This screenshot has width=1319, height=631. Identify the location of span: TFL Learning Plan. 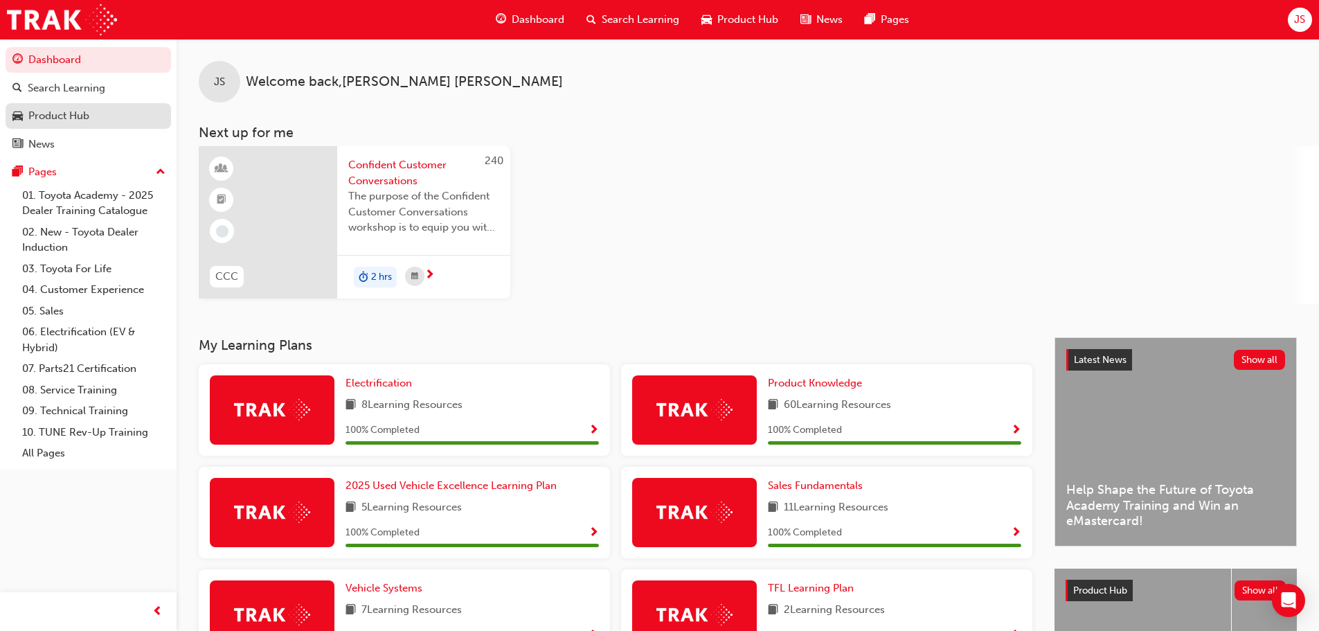
(811, 588).